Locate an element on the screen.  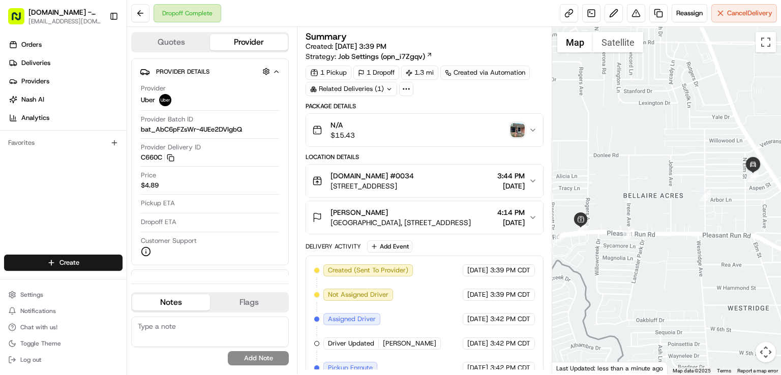
a: Analytics is located at coordinates (65, 118).